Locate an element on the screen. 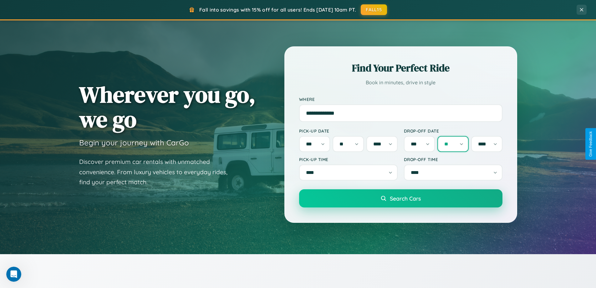 The image size is (596, 288). label: Pick-up Time is located at coordinates (348, 159).